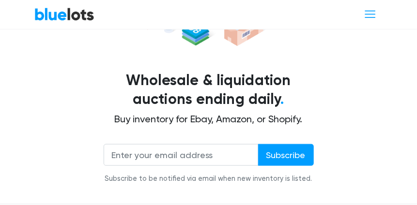 This screenshot has height=205, width=417. Describe the element at coordinates (286, 155) in the screenshot. I see `input: Subscribe` at that location.